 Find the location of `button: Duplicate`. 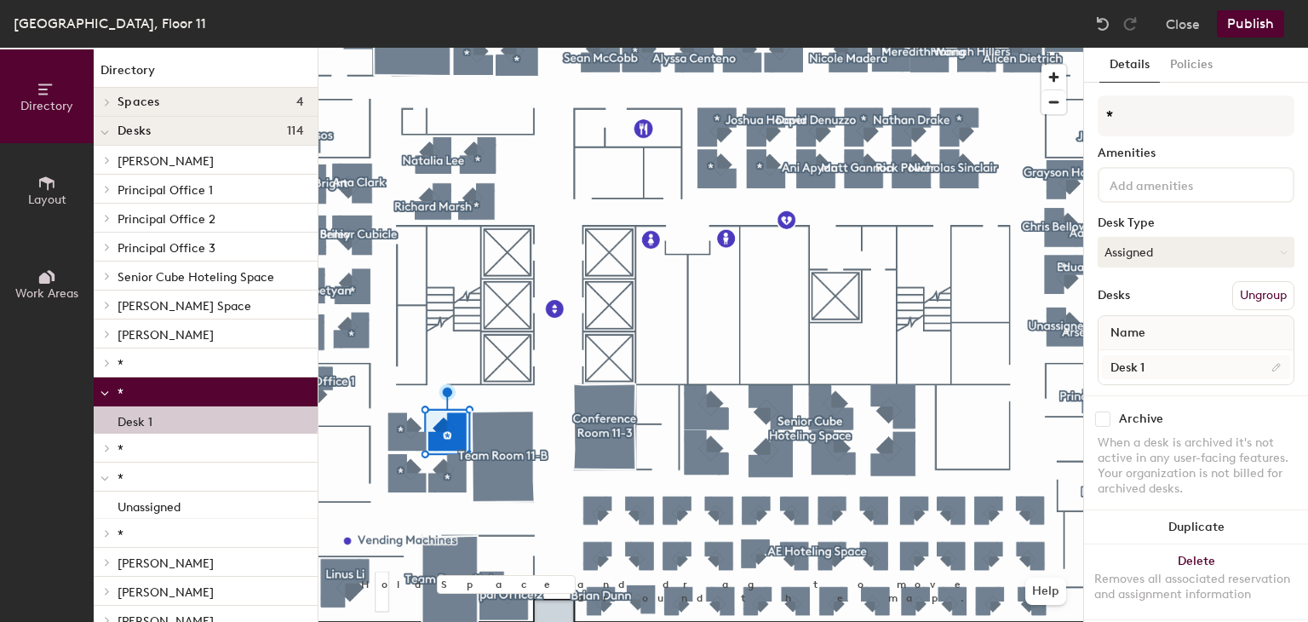

button: Duplicate is located at coordinates (1196, 527).